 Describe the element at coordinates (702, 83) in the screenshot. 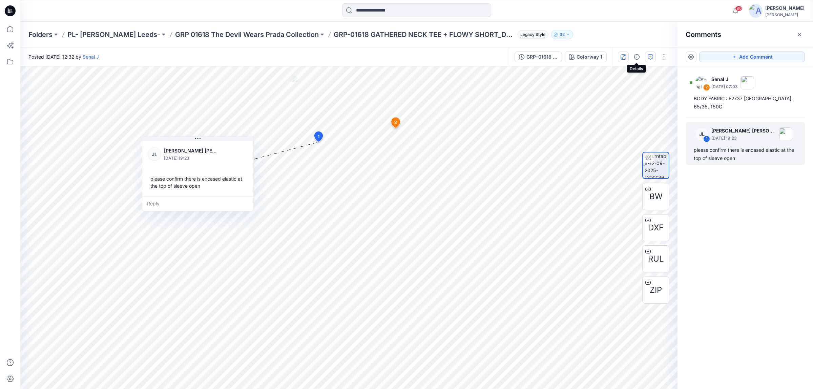

I see `img: Senal J` at that location.